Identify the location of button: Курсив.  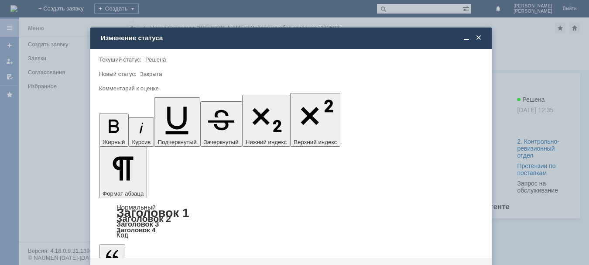
(141, 132).